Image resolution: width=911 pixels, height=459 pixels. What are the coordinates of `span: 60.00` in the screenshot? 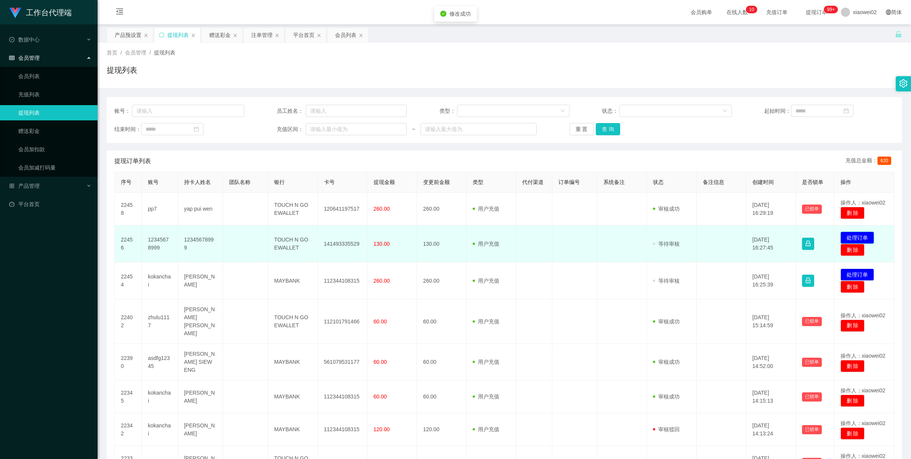 It's located at (380, 362).